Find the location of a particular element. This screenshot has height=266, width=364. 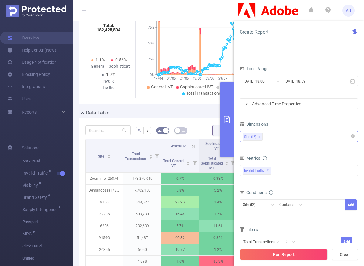

button: Download PDF is located at coordinates (234, 130).